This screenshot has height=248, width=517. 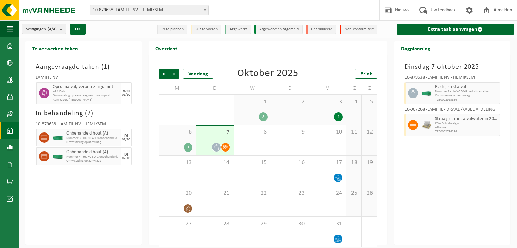 I want to click on div: Vandaag, so click(x=198, y=74).